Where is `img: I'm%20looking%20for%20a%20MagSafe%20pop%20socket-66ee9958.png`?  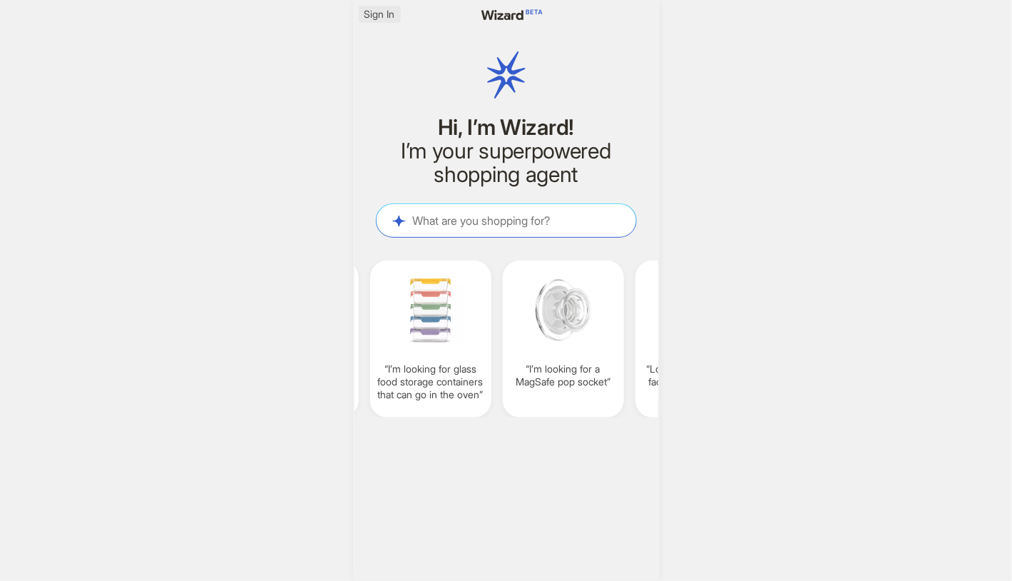
img: I'm%20looking%20for%20a%20MagSafe%20pop%20socket-66ee9958.png is located at coordinates (564, 310).